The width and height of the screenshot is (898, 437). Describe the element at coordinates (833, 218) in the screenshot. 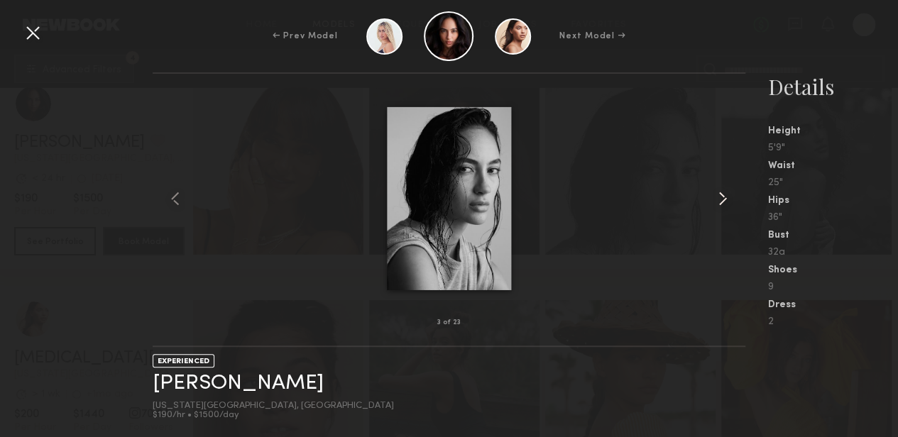

I see `div: 36"` at that location.